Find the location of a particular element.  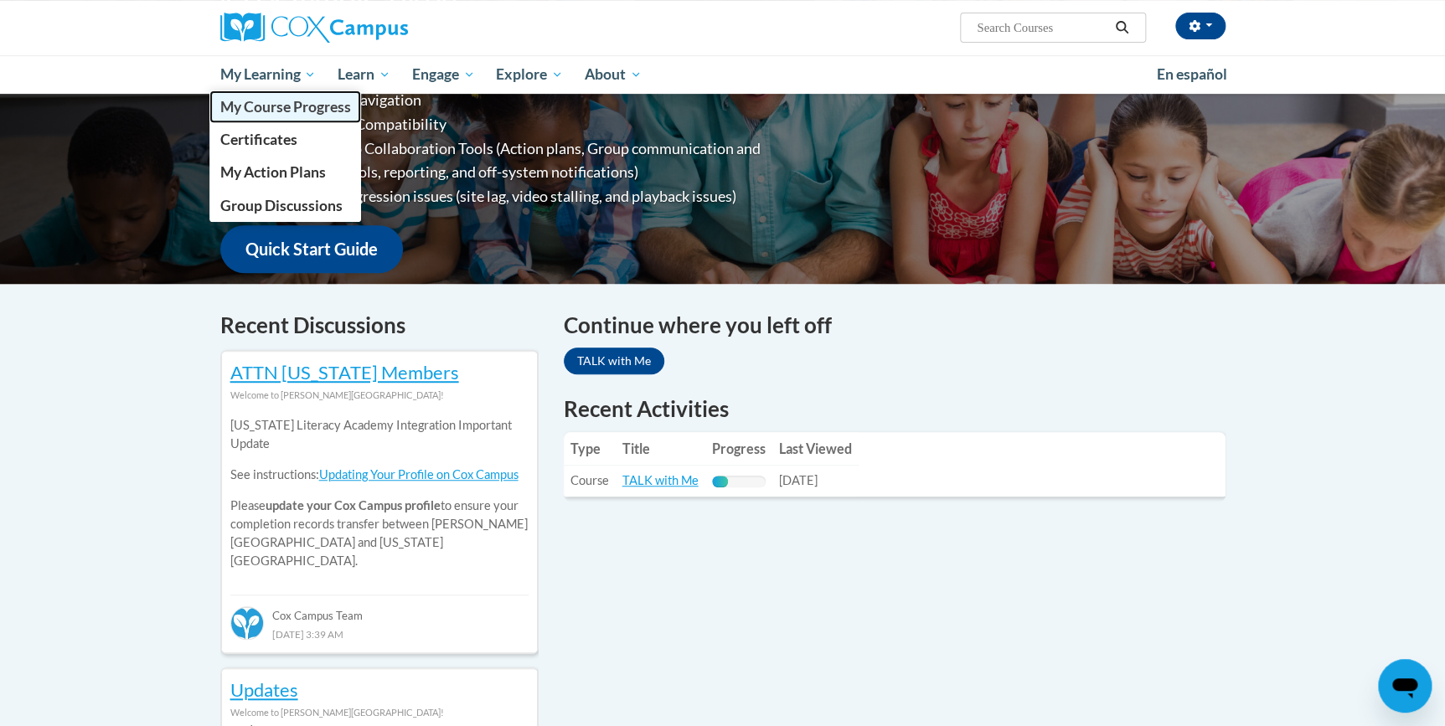

h4: Recent Discussions is located at coordinates (379, 325).